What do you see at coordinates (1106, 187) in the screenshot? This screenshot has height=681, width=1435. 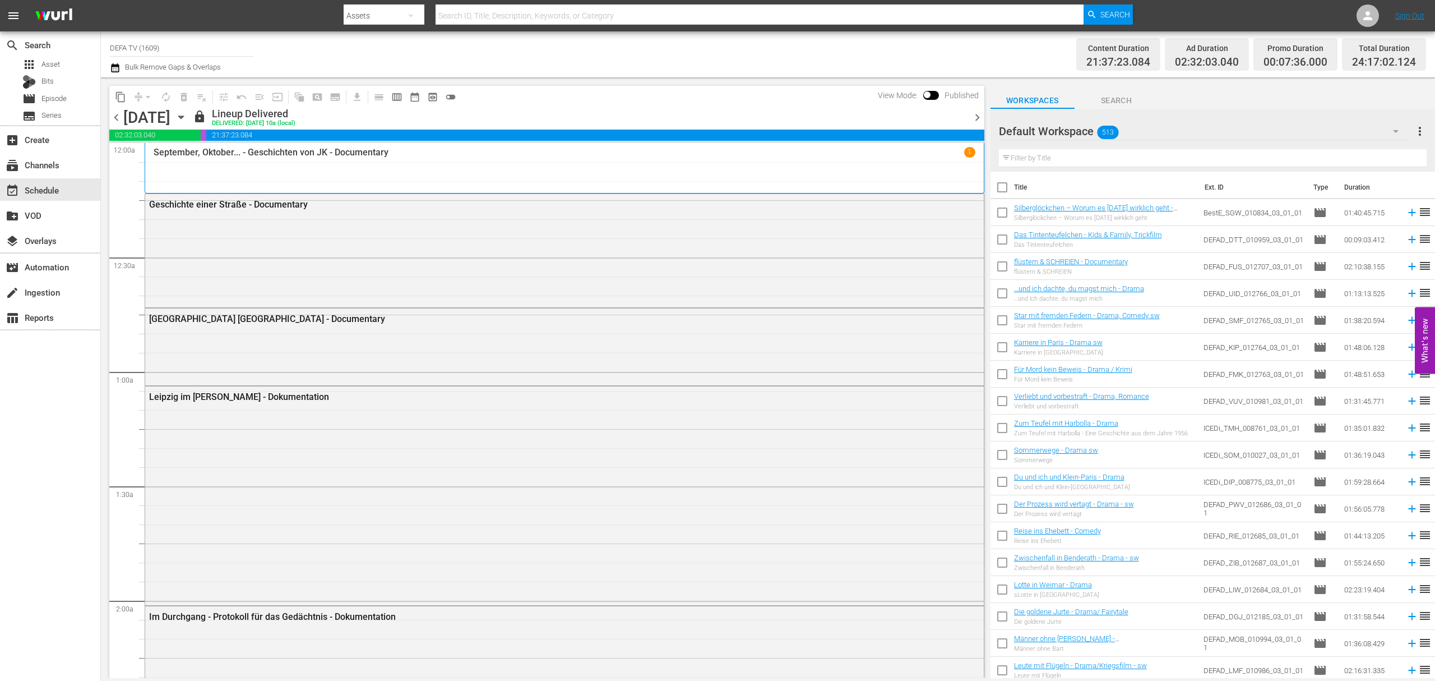 I see `th: Title` at bounding box center [1106, 187].